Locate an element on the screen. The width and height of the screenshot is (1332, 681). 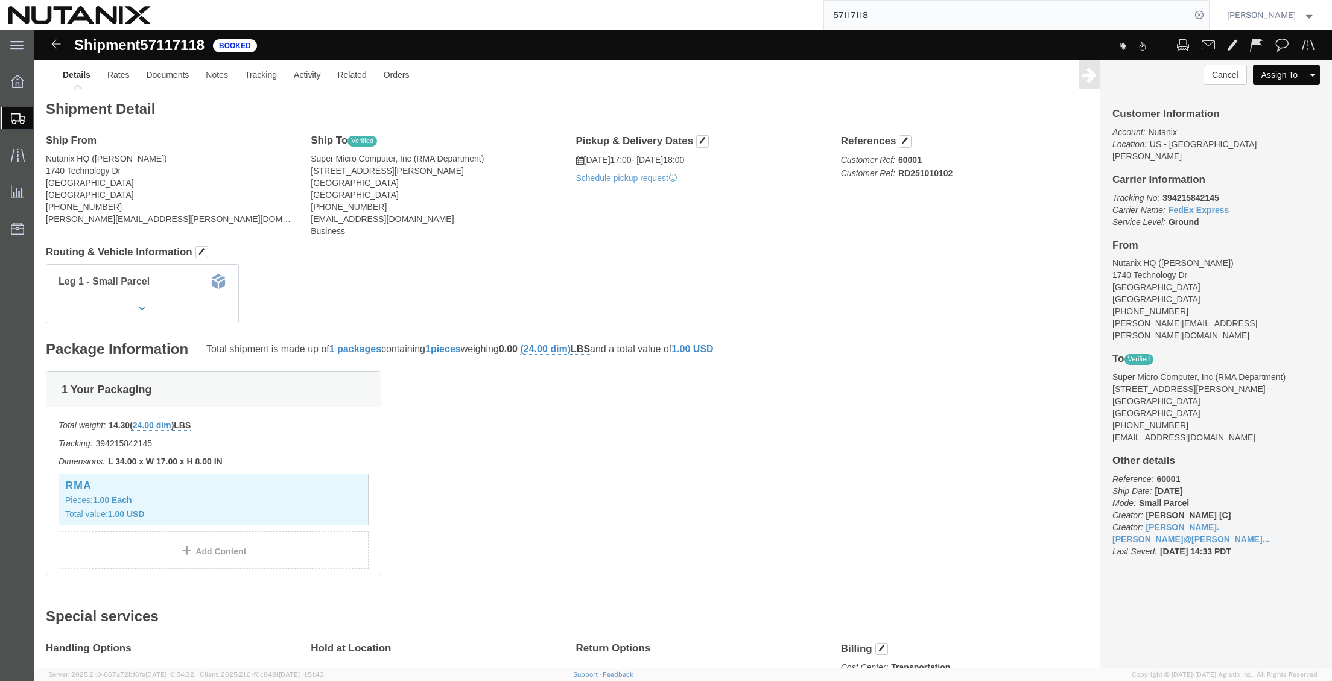
span: Client: 2025.21.0-f0c8481 is located at coordinates (262, 674).